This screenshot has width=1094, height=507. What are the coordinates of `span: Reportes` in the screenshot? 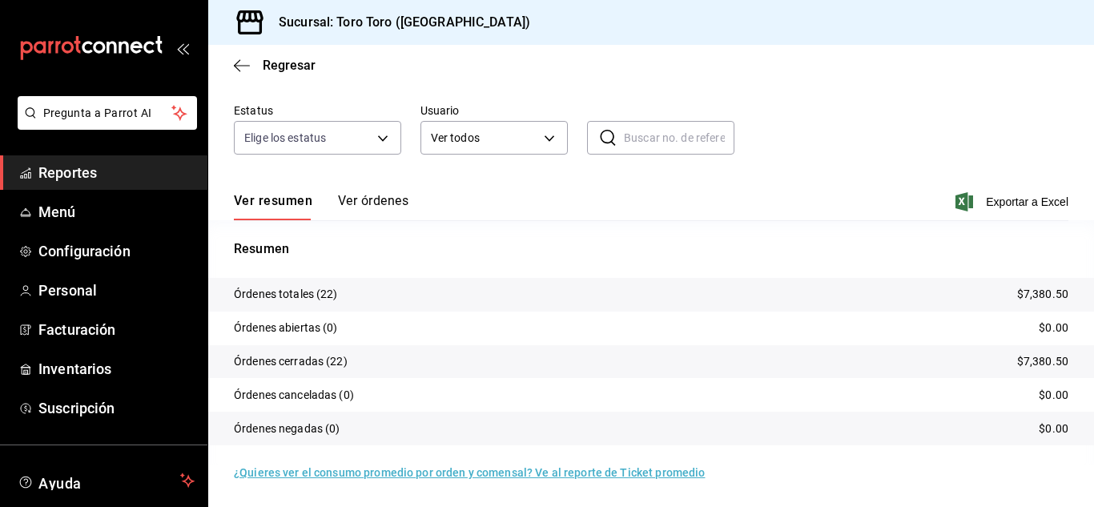 It's located at (116, 172).